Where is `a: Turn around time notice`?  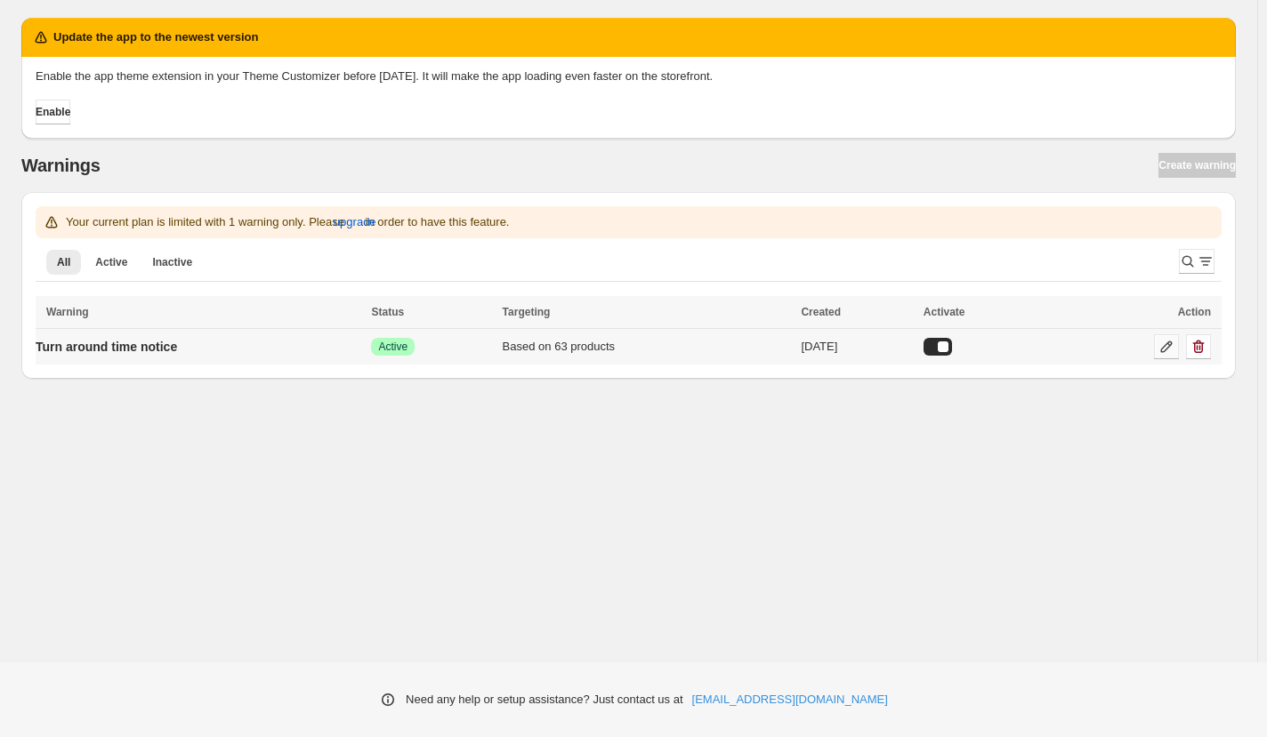 a: Turn around time notice is located at coordinates (106, 347).